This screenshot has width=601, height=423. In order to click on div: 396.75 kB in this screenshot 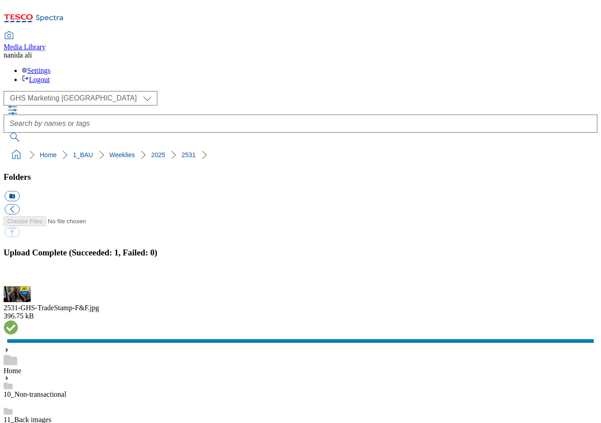, I will do `click(300, 316)`.